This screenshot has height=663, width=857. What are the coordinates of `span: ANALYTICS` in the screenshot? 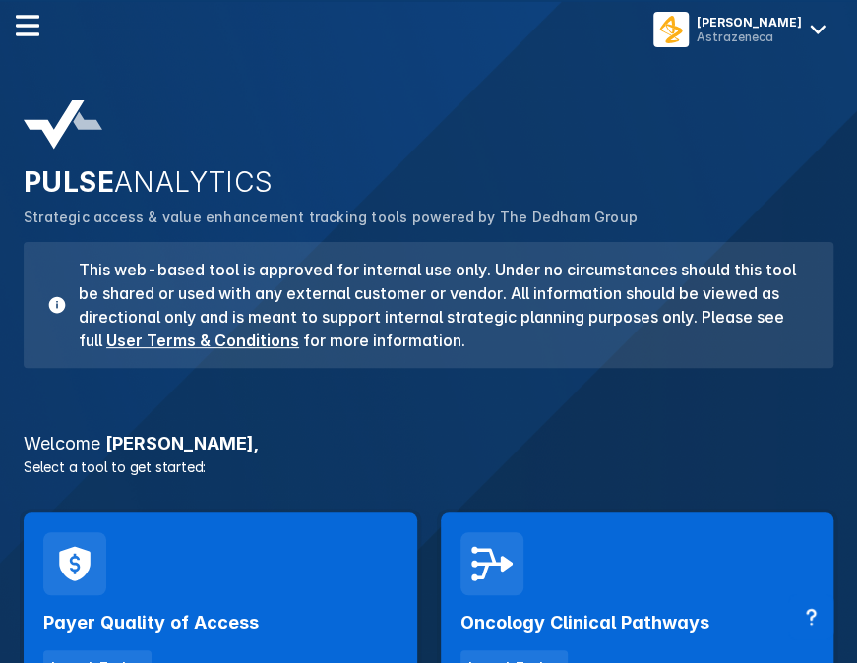 It's located at (194, 182).